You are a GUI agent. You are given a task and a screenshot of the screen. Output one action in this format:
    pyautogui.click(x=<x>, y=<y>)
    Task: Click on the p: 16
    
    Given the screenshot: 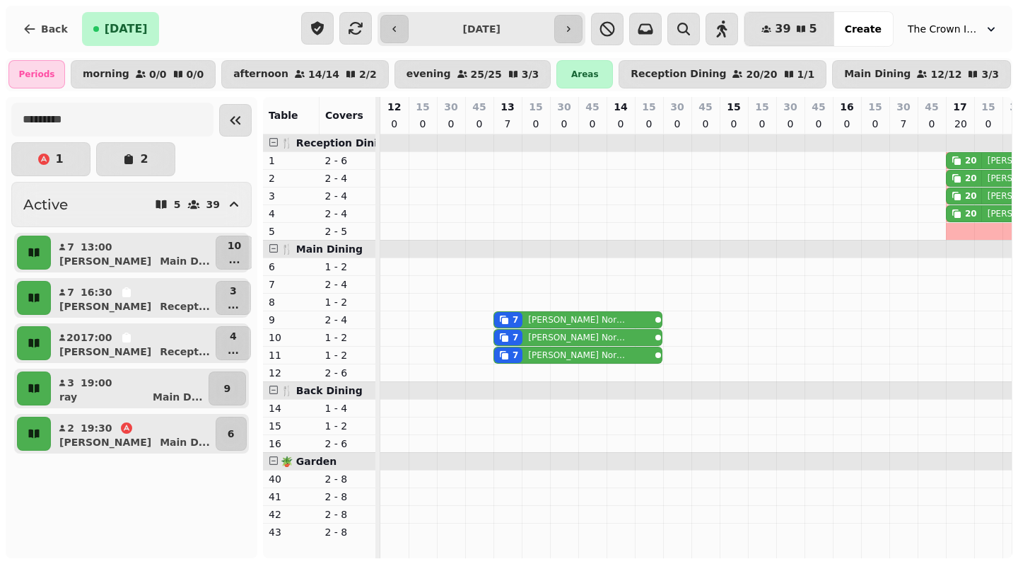 What is the action you would take?
    pyautogui.click(x=291, y=443)
    